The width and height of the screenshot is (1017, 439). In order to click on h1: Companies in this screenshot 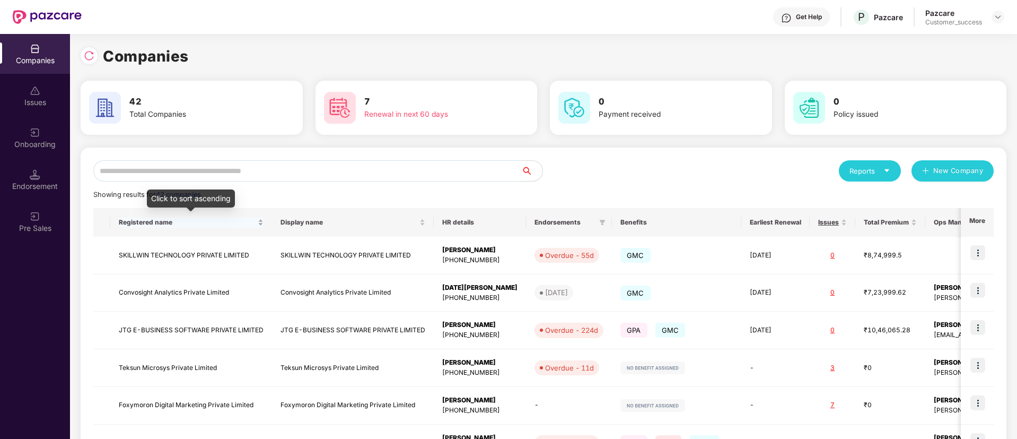, I will do `click(146, 56)`.